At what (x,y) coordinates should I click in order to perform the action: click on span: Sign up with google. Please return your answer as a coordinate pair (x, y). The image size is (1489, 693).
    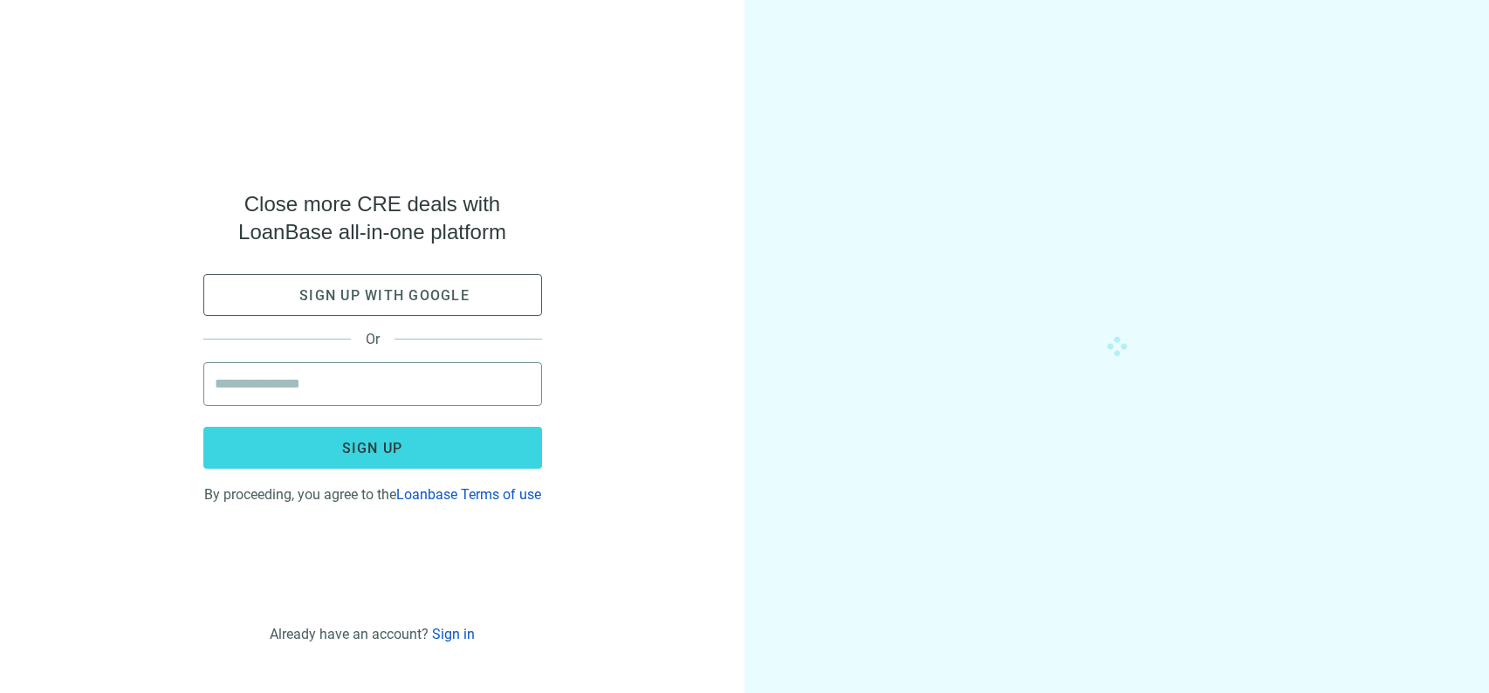
    Looking at the image, I should click on (384, 295).